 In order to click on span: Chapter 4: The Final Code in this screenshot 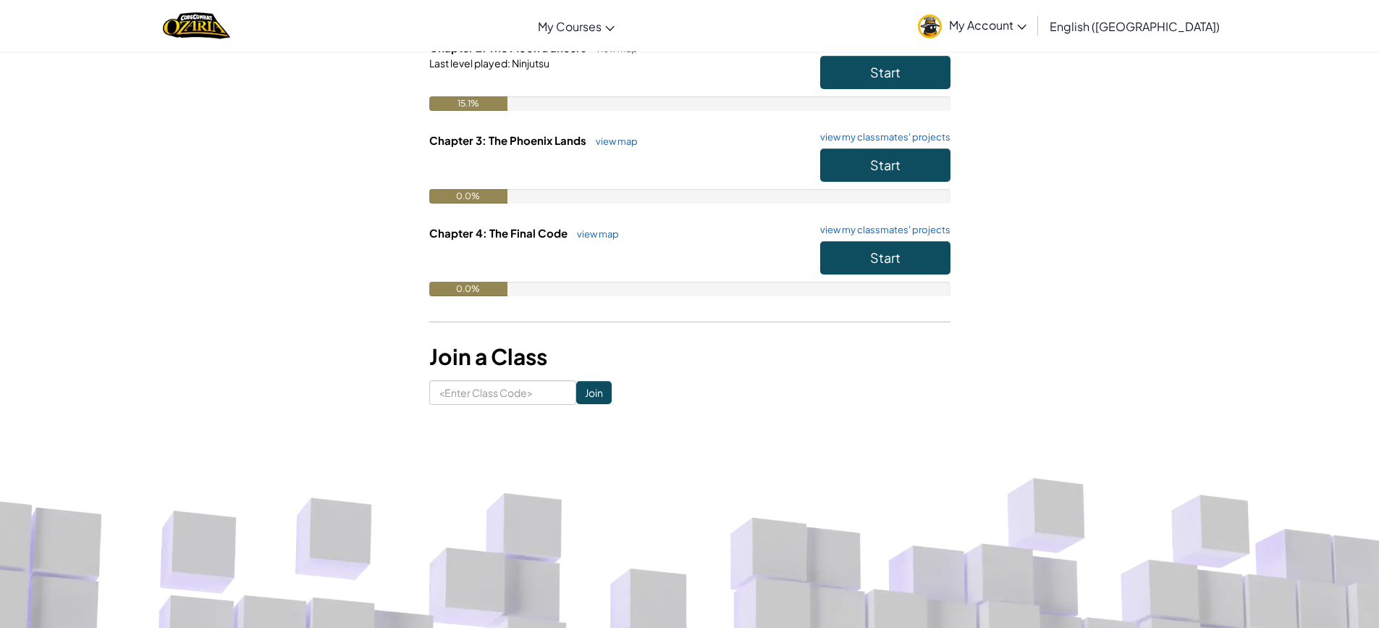, I will do `click(499, 232)`.